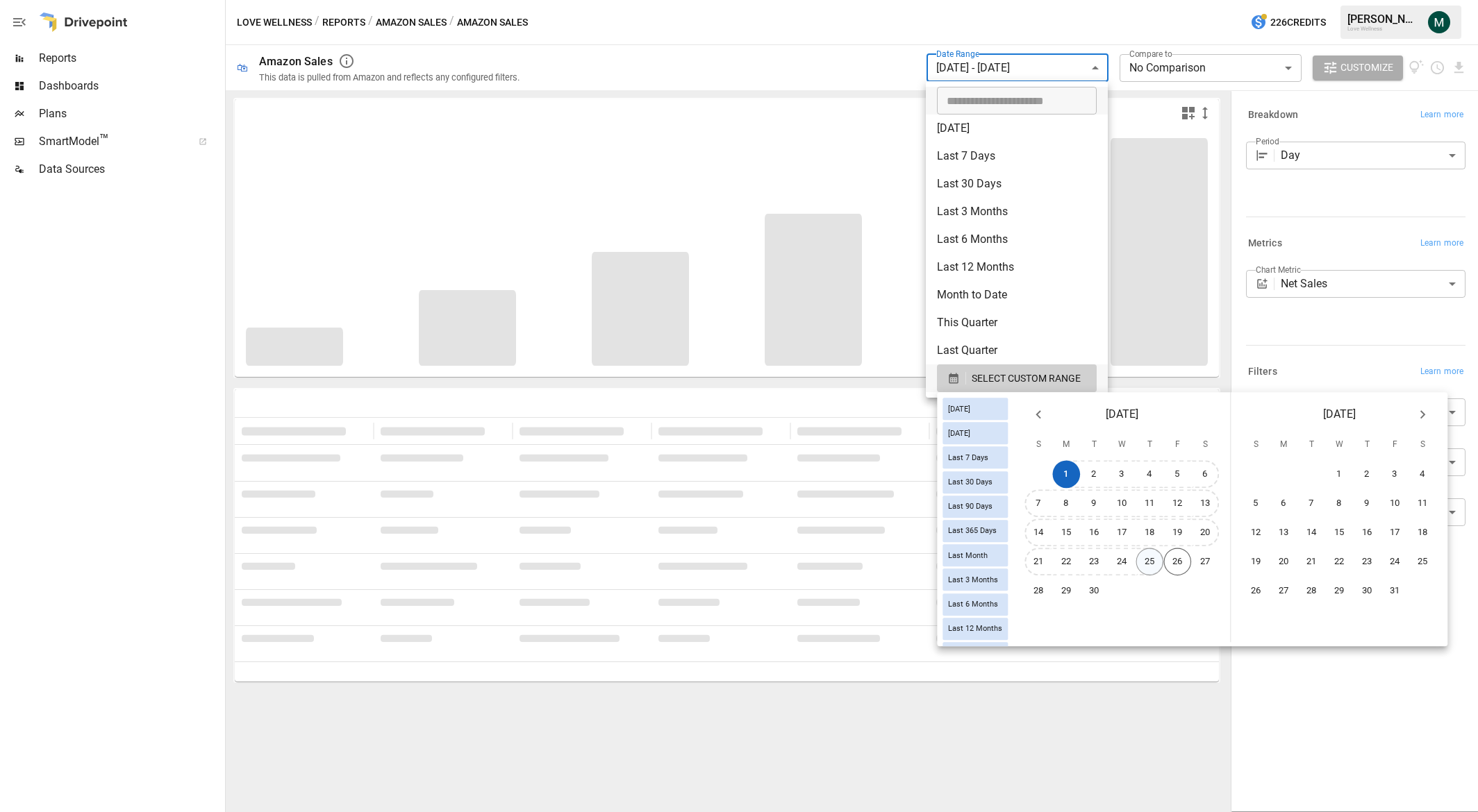 This screenshot has width=1478, height=812. What do you see at coordinates (1177, 444) in the screenshot?
I see `span: Friday` at bounding box center [1177, 444].